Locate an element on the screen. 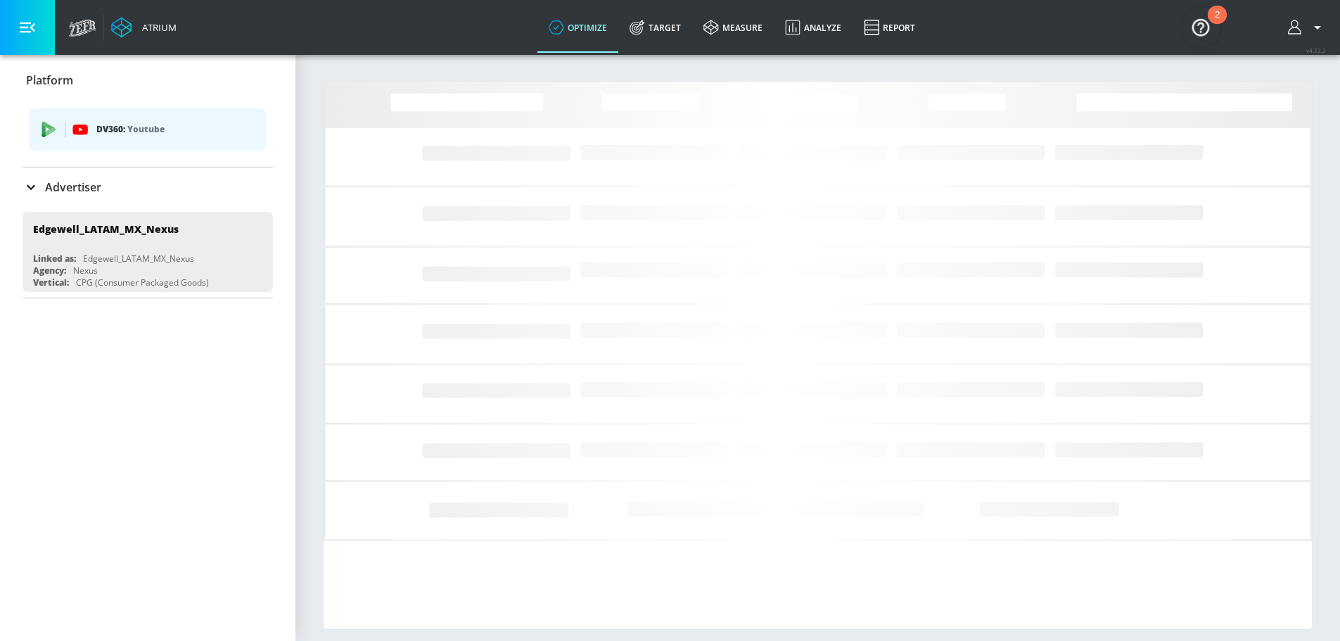 This screenshot has height=641, width=1340. a: Analyze is located at coordinates (813, 27).